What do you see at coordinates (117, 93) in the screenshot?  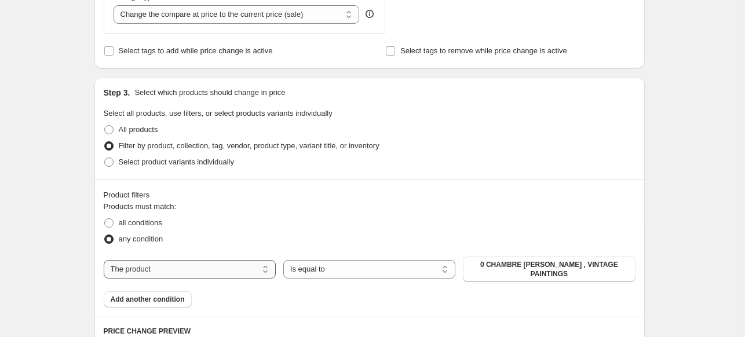 I see `h2: Step 3.` at bounding box center [117, 93].